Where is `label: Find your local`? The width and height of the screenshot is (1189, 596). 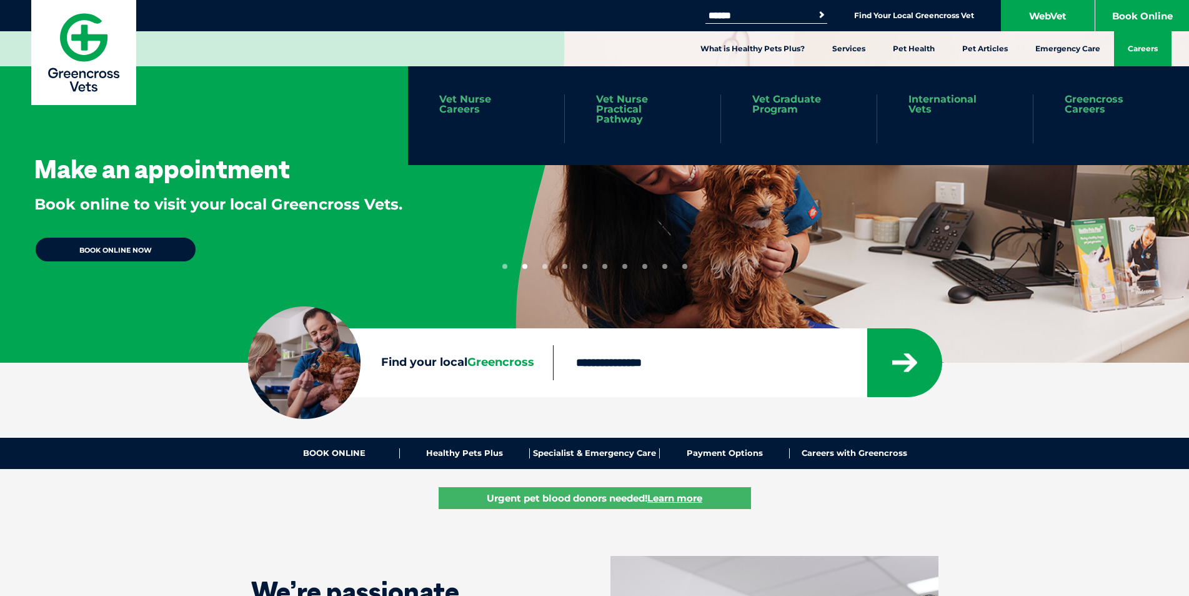
label: Find your local is located at coordinates (401, 362).